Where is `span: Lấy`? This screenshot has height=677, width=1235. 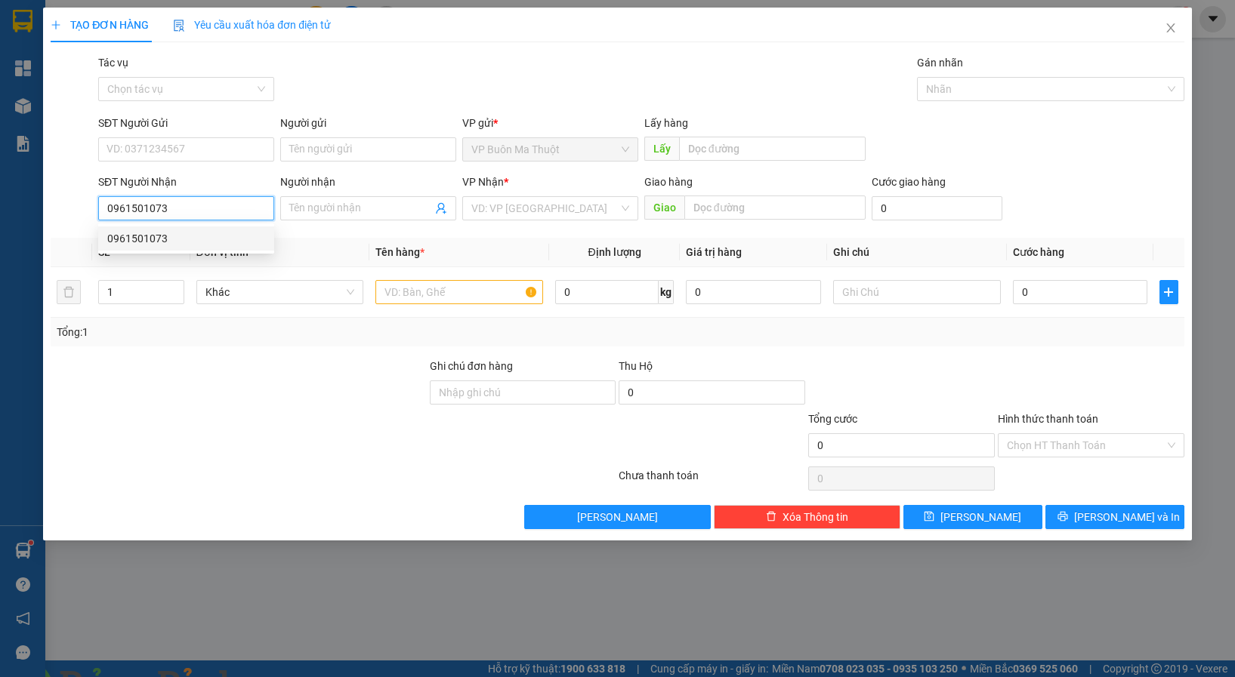 span: Lấy is located at coordinates (662, 149).